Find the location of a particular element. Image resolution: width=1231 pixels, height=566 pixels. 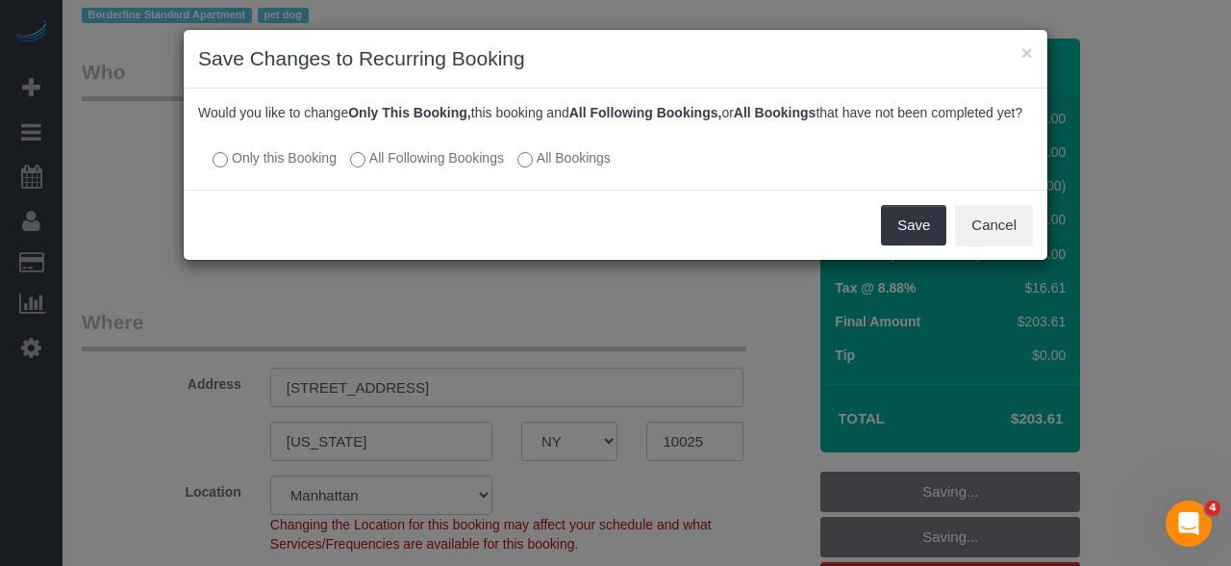

input: All Following Bookings is located at coordinates (358, 160).